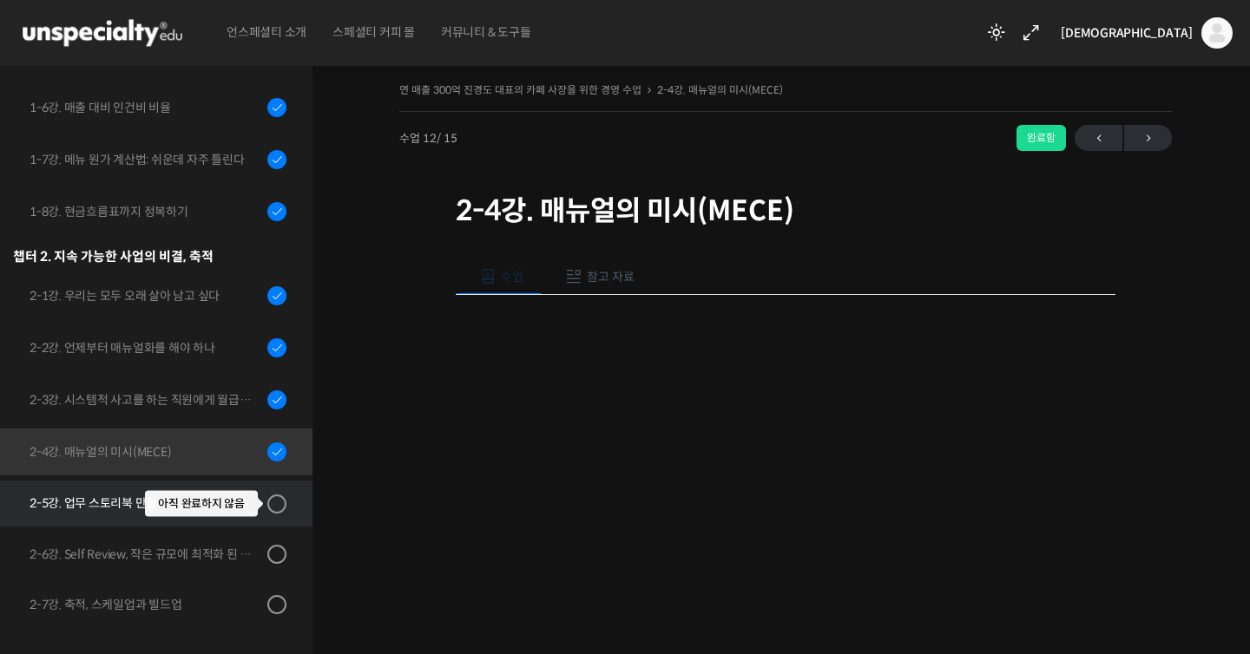  Describe the element at coordinates (149, 256) in the screenshot. I see `div: 챕터 2. 지속 가능한 사업의 비결, 축적` at that location.